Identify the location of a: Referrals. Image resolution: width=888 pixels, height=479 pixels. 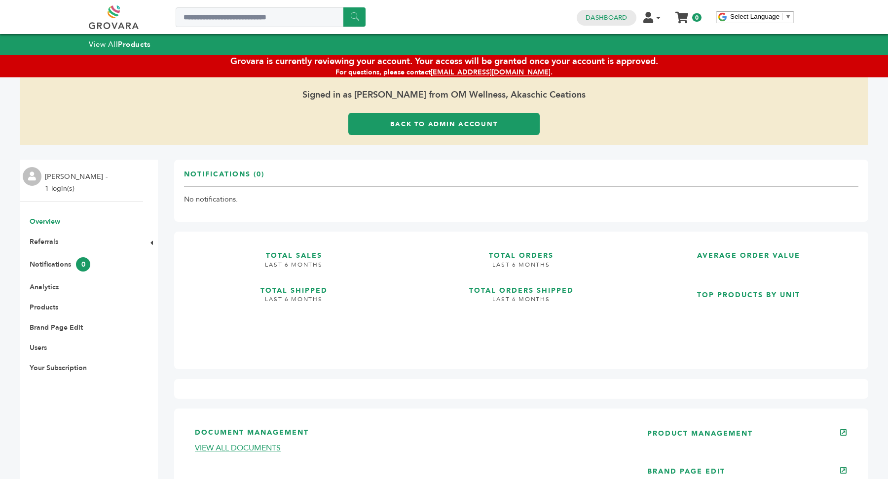
(44, 242).